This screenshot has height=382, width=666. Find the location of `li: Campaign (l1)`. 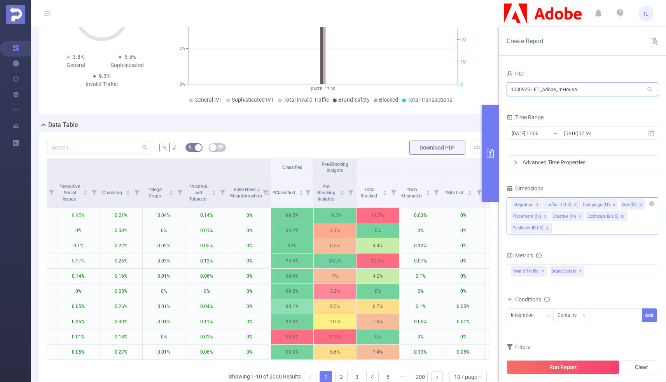

li: Campaign (l1) is located at coordinates (600, 204).